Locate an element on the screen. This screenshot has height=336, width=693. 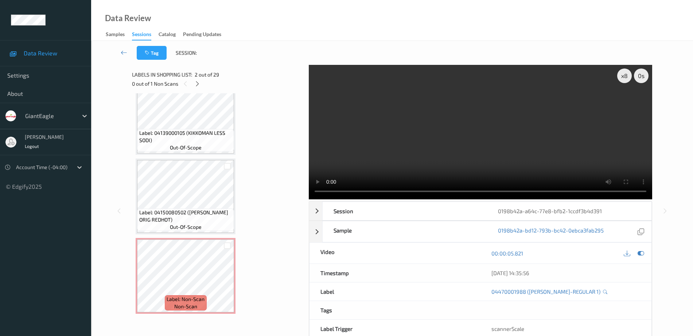
a: Catalog is located at coordinates (171, 35).